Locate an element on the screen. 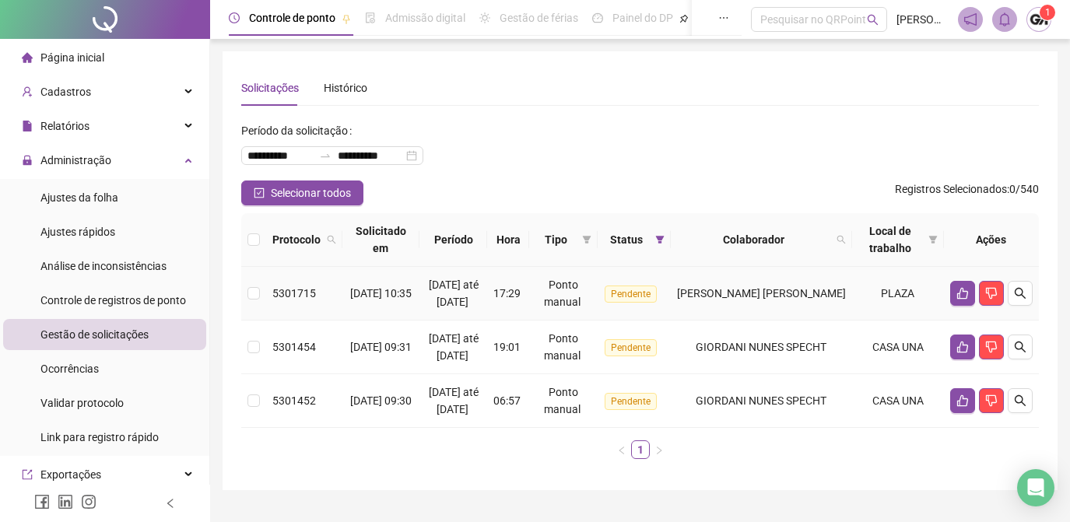 The image size is (1070, 522). li: 1 is located at coordinates (640, 450).